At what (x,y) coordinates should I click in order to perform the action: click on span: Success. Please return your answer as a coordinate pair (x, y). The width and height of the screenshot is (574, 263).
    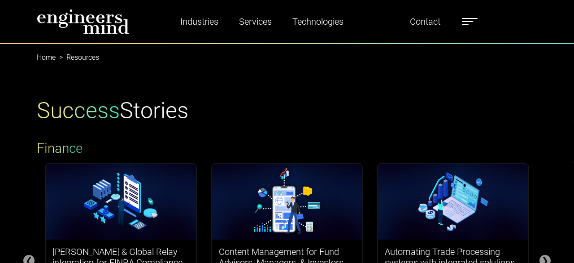
    Looking at the image, I should click on (78, 110).